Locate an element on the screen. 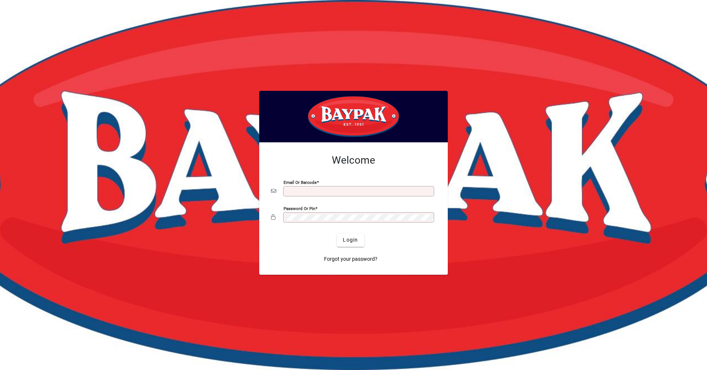  span: Login is located at coordinates (350, 240).